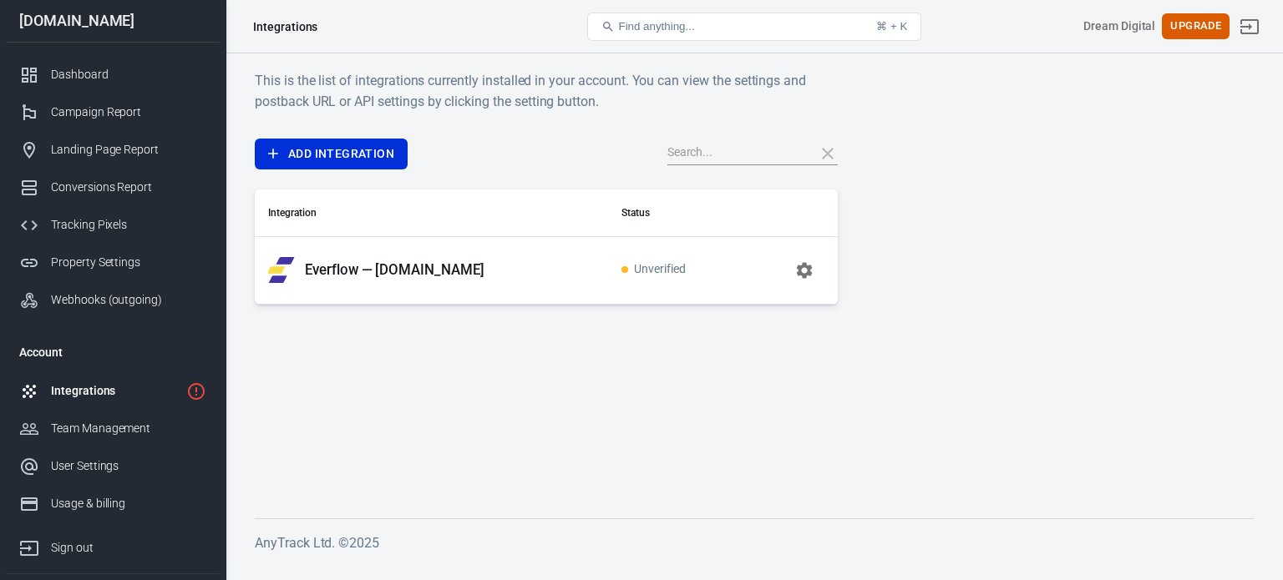  I want to click on div: Tracking Pixels, so click(129, 225).